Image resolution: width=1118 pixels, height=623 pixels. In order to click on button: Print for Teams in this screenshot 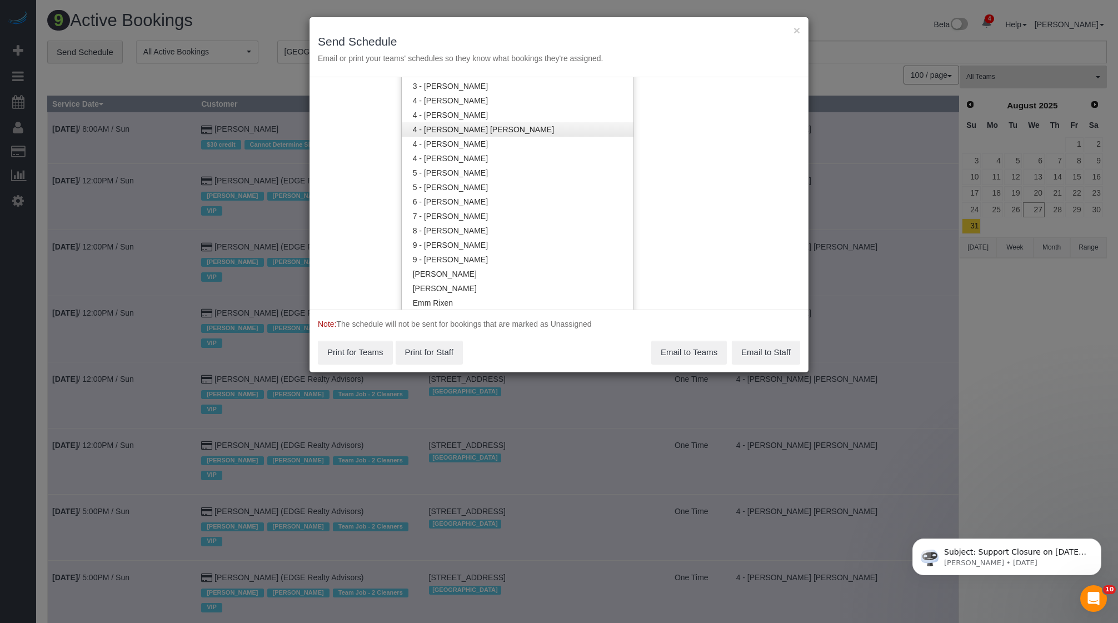, I will do `click(355, 352)`.